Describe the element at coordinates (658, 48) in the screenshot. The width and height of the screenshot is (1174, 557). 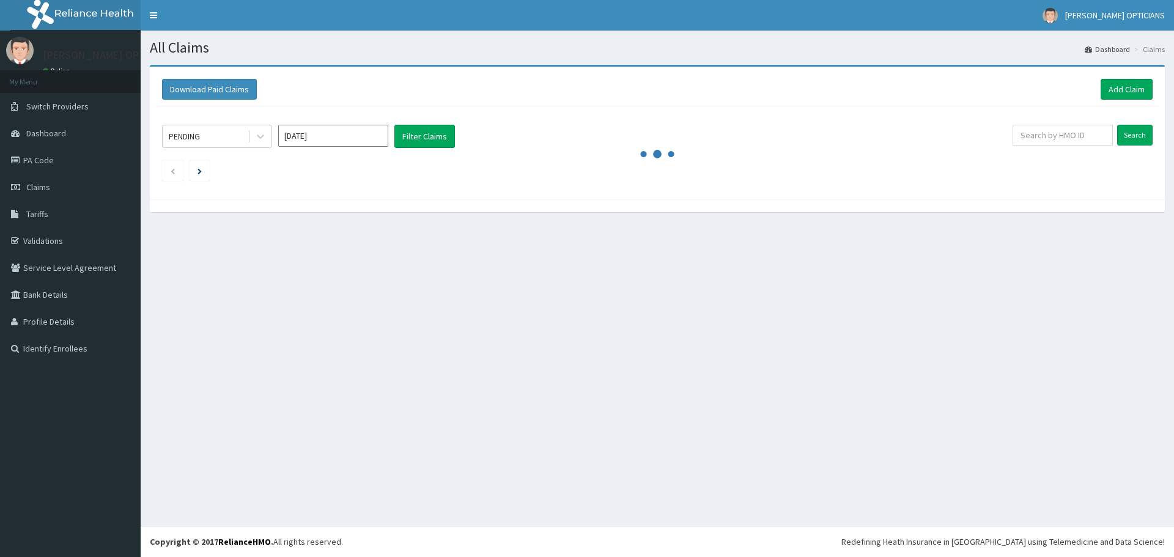
I see `h1: All Claims` at that location.